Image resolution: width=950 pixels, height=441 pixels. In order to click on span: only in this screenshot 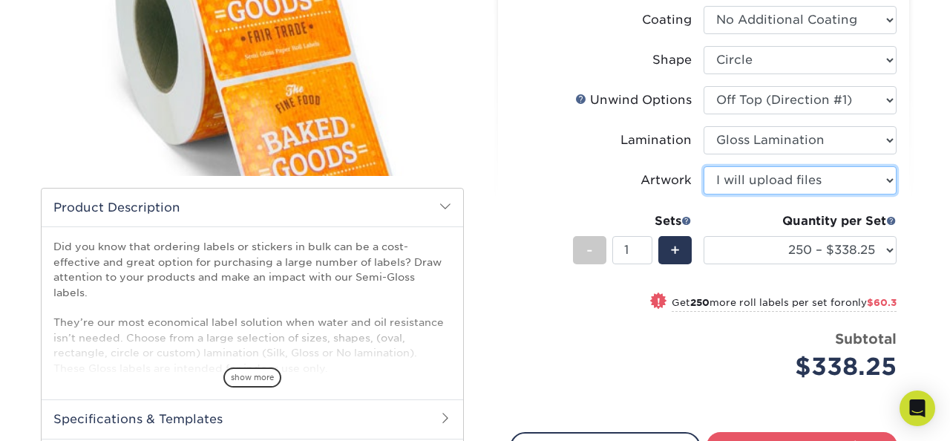, I will do `click(871, 302)`.